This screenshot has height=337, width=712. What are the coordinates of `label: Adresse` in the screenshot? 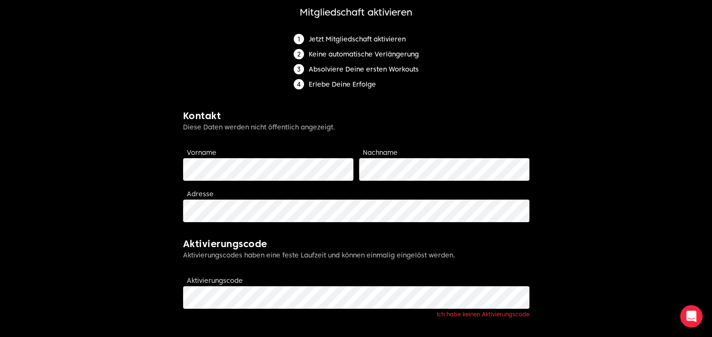 It's located at (200, 194).